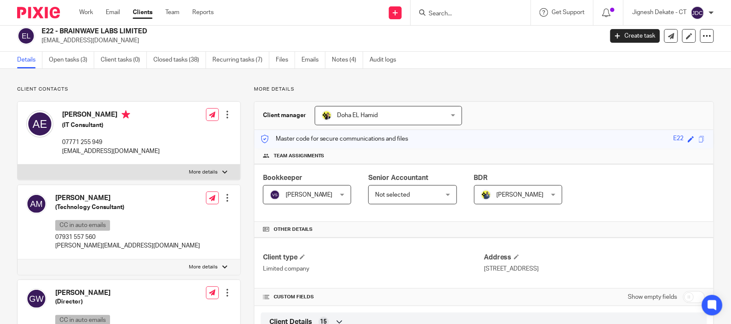  What do you see at coordinates (398, 178) in the screenshot?
I see `span: Senior Accountant` at bounding box center [398, 178].